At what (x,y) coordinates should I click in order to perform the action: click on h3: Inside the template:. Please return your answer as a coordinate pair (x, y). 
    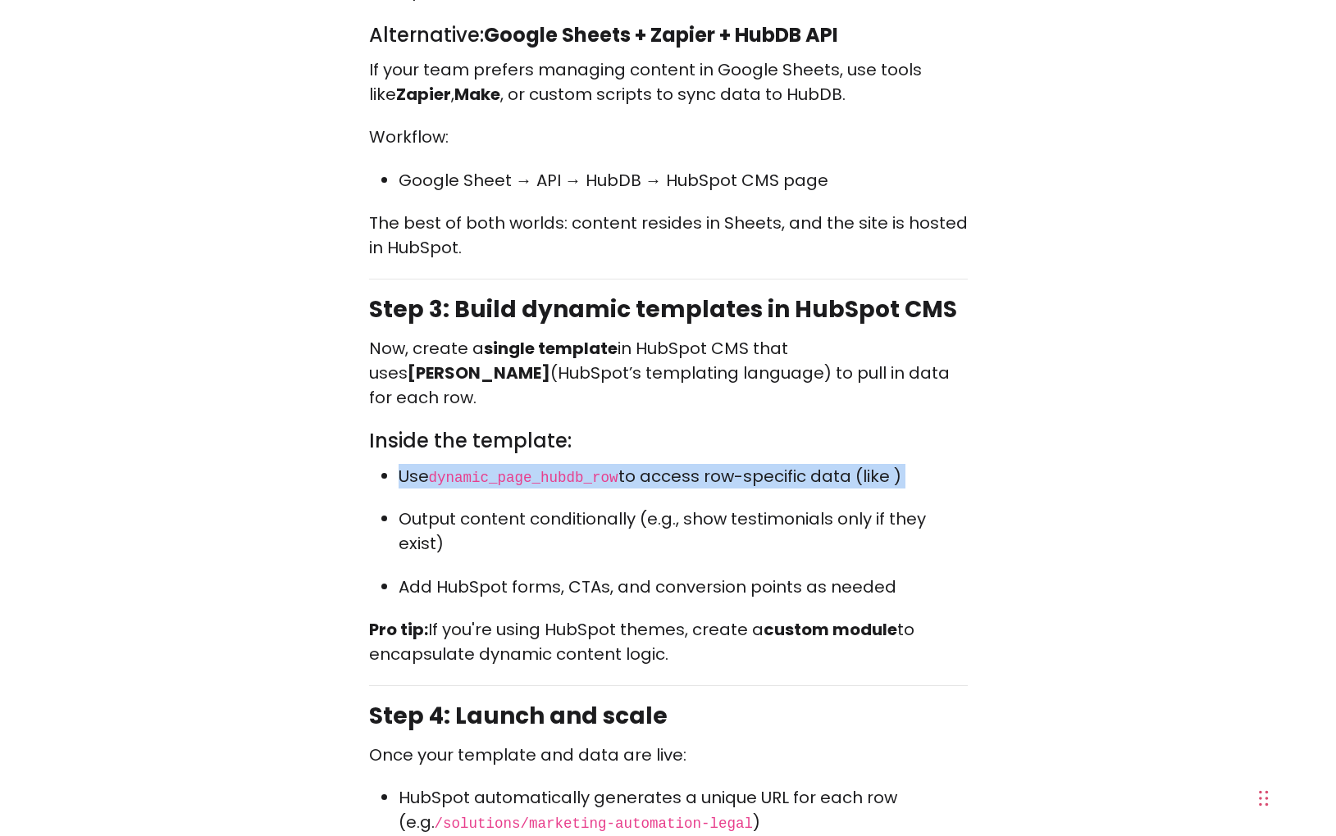
    Looking at the image, I should click on (668, 441).